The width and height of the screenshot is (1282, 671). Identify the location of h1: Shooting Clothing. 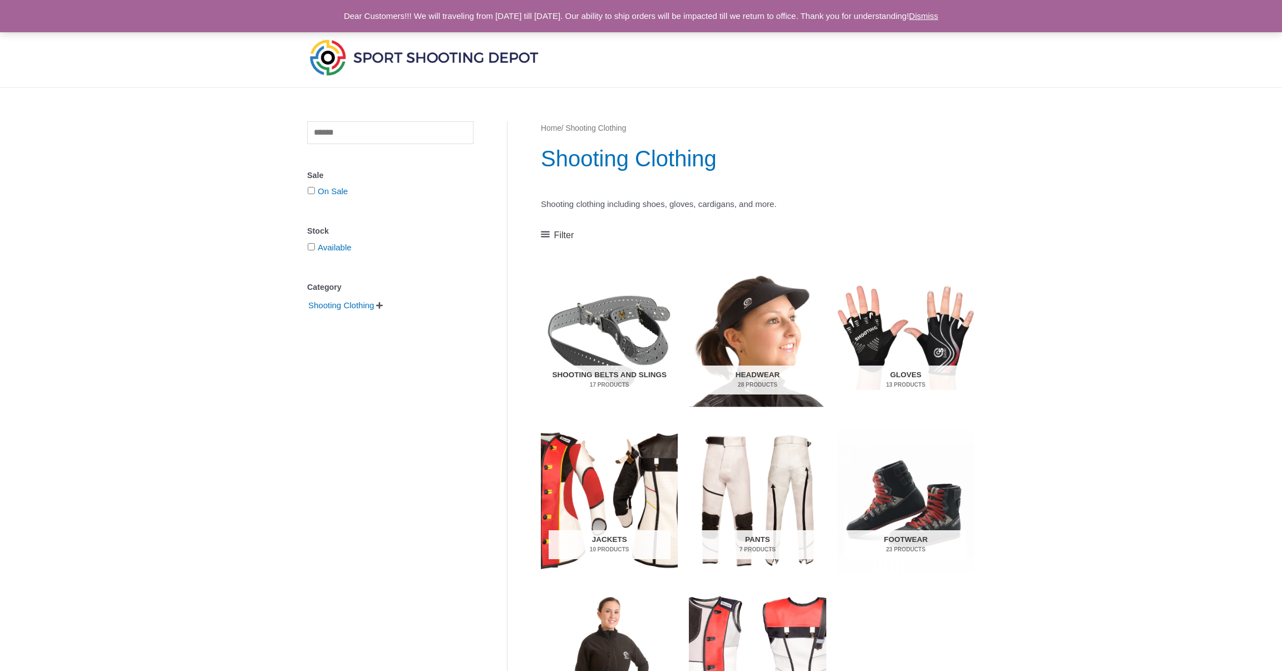
(757, 159).